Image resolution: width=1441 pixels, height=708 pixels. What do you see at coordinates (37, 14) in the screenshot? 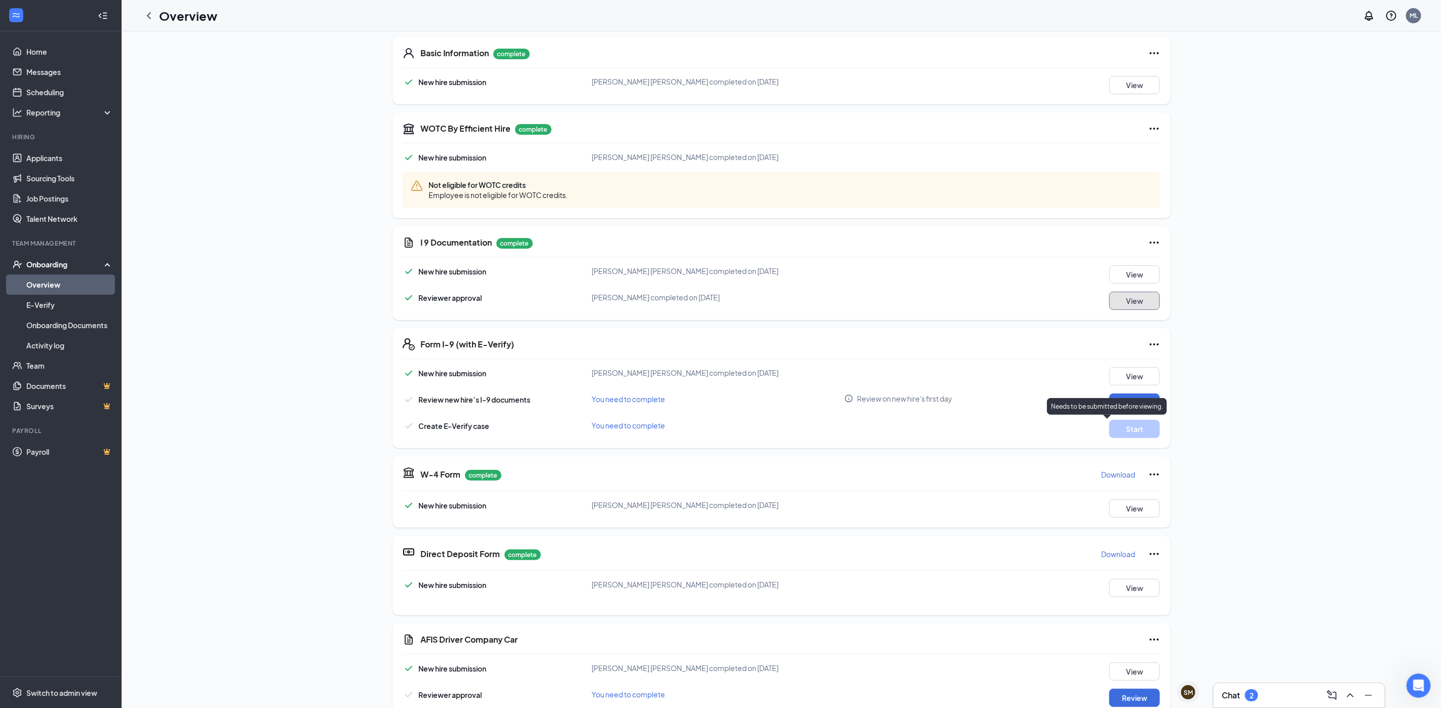
I see `img: Profile image for Anne` at bounding box center [37, 14].